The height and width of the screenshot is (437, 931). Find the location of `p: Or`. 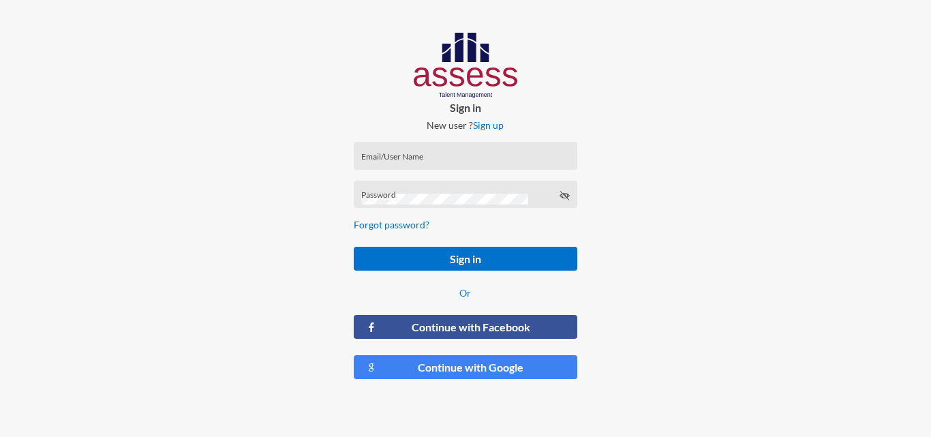

p: Or is located at coordinates (465, 293).